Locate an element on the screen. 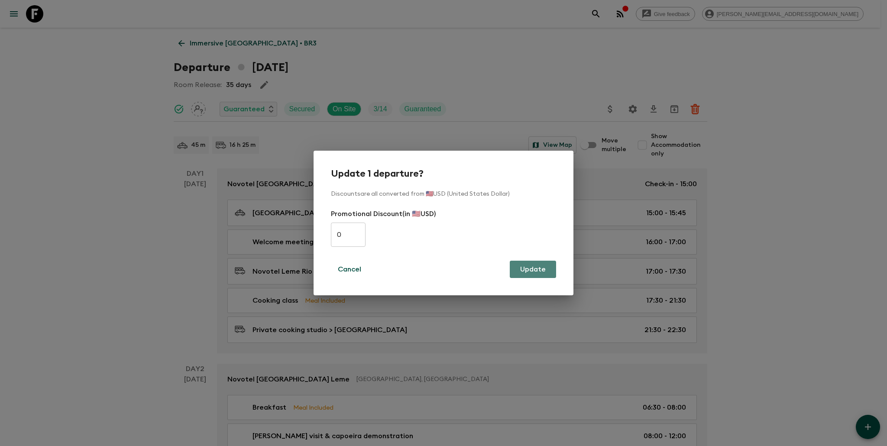 This screenshot has height=446, width=887. p: Promotional Discount (in 🇺🇸USD) is located at coordinates (443, 214).